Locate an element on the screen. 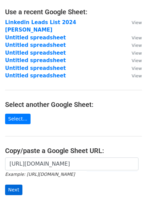 The height and width of the screenshot is (206, 147). h4: Select another Google Sheet: is located at coordinates (73, 105).